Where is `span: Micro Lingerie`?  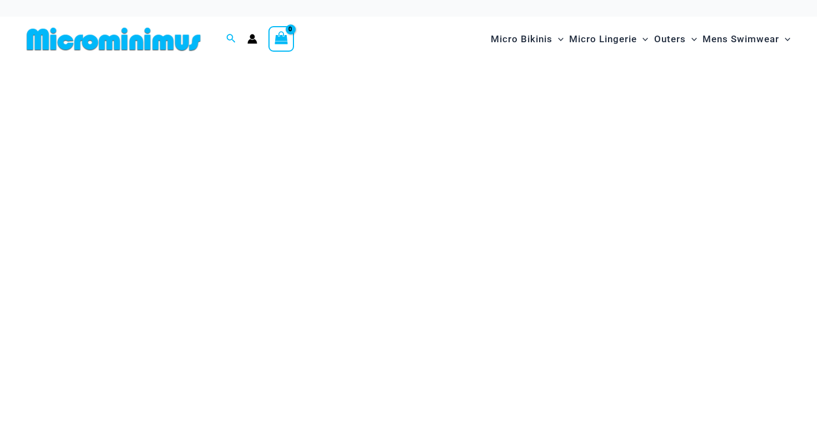 span: Micro Lingerie is located at coordinates (603, 39).